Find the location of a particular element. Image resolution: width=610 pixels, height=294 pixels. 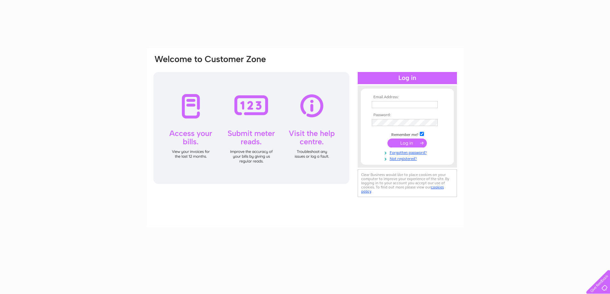

th: Password: is located at coordinates (407, 115).